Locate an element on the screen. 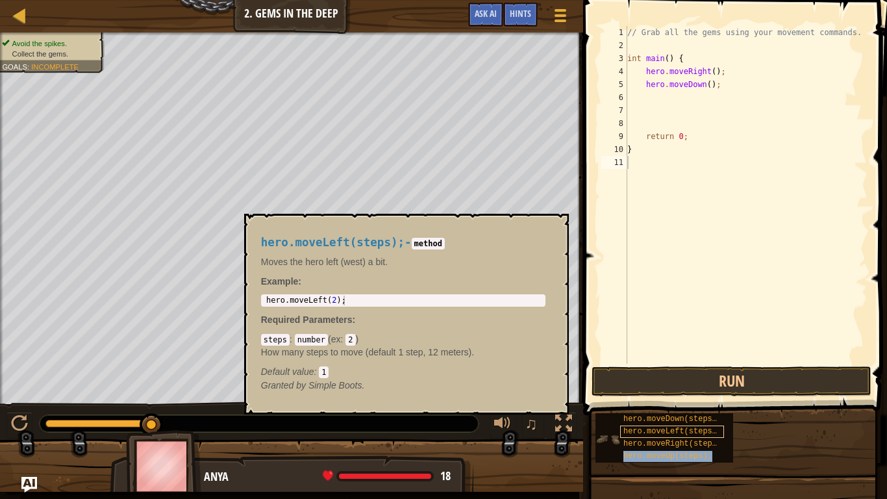 Image resolution: width=887 pixels, height=499 pixels. span: Required Parameters is located at coordinates (307, 320).